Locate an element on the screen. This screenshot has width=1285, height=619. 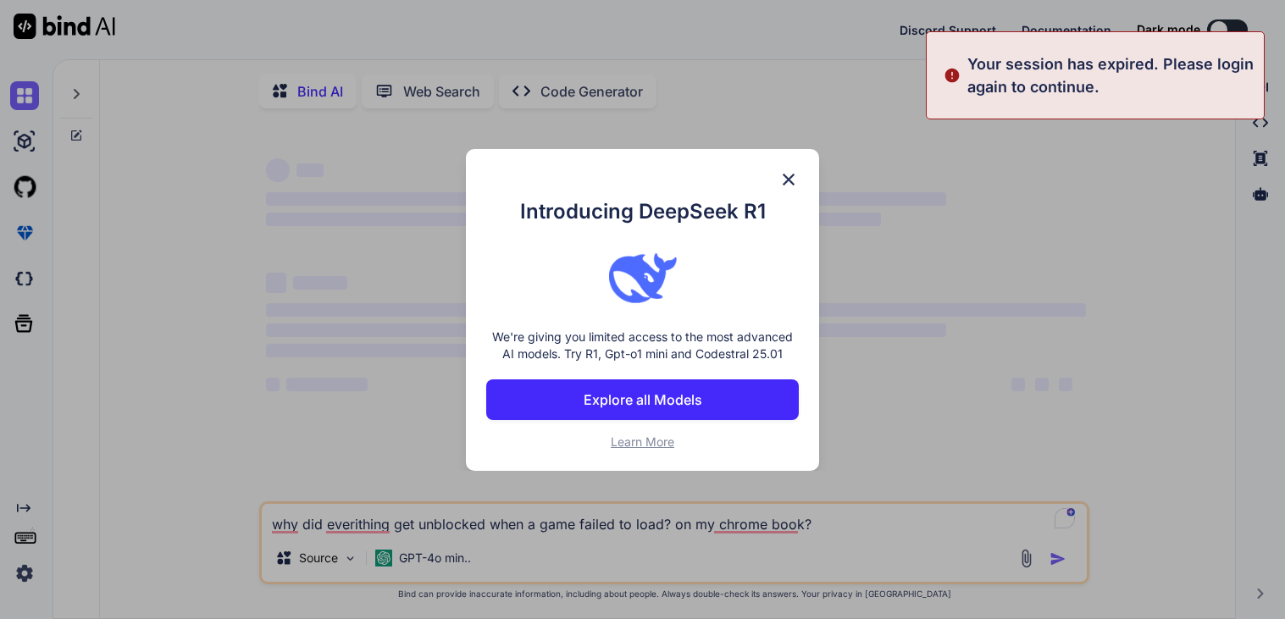
p: We're giving you limited access to the most advanced AI models. Try R1, Gpt-o1 mini and Codestral... is located at coordinates (642, 346).